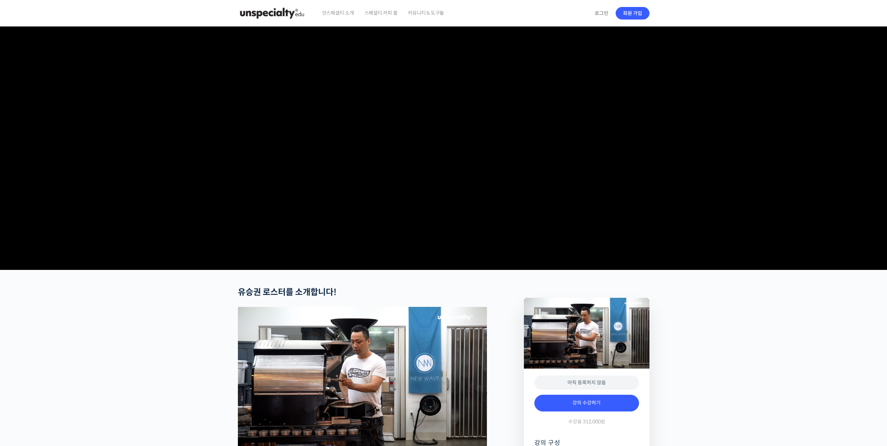 The width and height of the screenshot is (887, 446). What do you see at coordinates (287, 292) in the screenshot?
I see `strong: 유승권 로스터를 소개합니다!` at bounding box center [287, 292].